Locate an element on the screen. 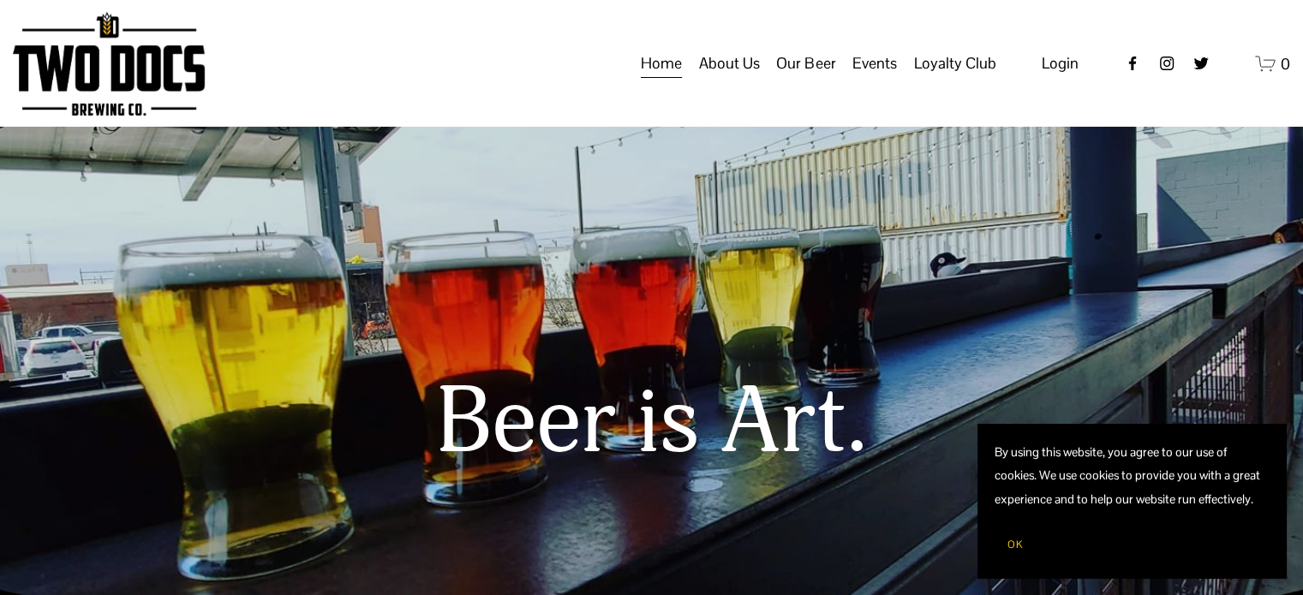 This screenshot has height=595, width=1303. a: Two Docs Brewing Co. is located at coordinates (109, 63).